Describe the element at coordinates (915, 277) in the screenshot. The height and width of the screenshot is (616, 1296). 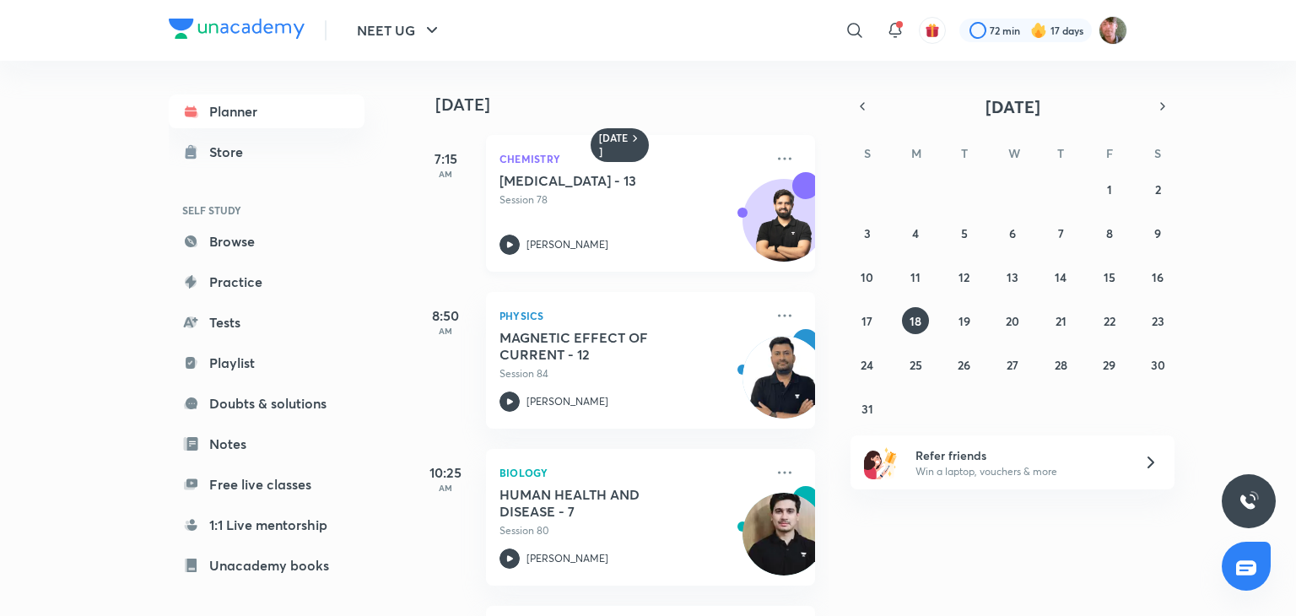
I see `button: August 11, 2025` at that location.